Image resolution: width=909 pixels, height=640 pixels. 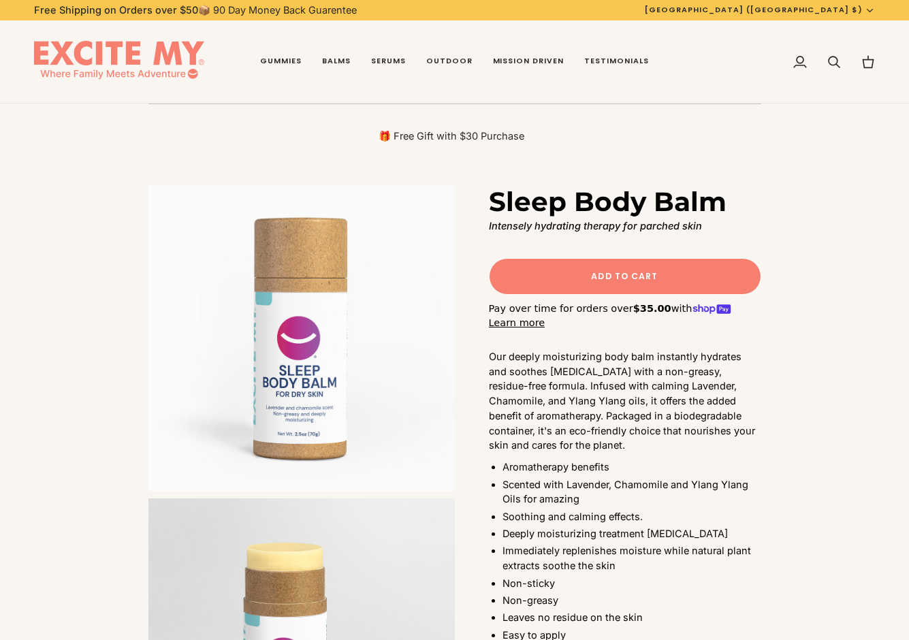 What do you see at coordinates (632, 492) in the screenshot?
I see `li: Scented with Lavender, Chamomile and Ylang Ylang Oils for amazing` at bounding box center [632, 492].